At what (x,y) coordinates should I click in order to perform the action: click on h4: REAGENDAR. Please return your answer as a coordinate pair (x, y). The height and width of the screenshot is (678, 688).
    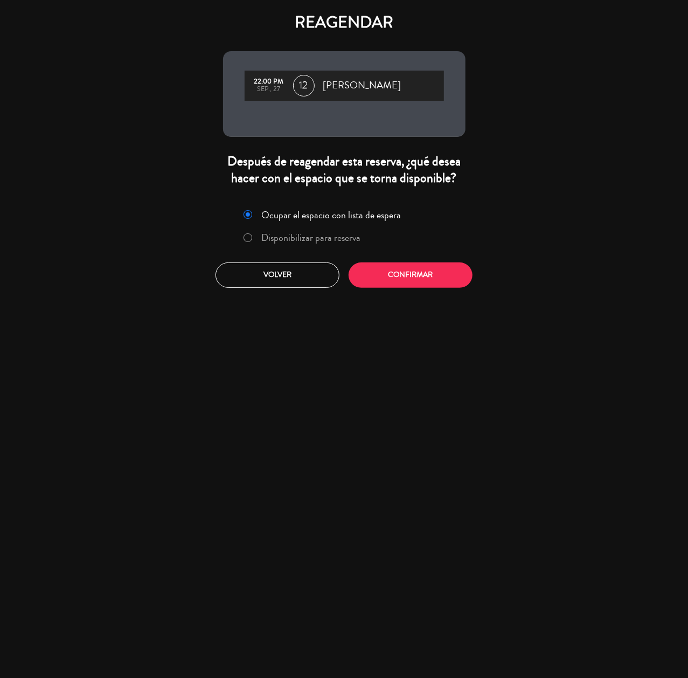
    Looking at the image, I should click on (344, 23).